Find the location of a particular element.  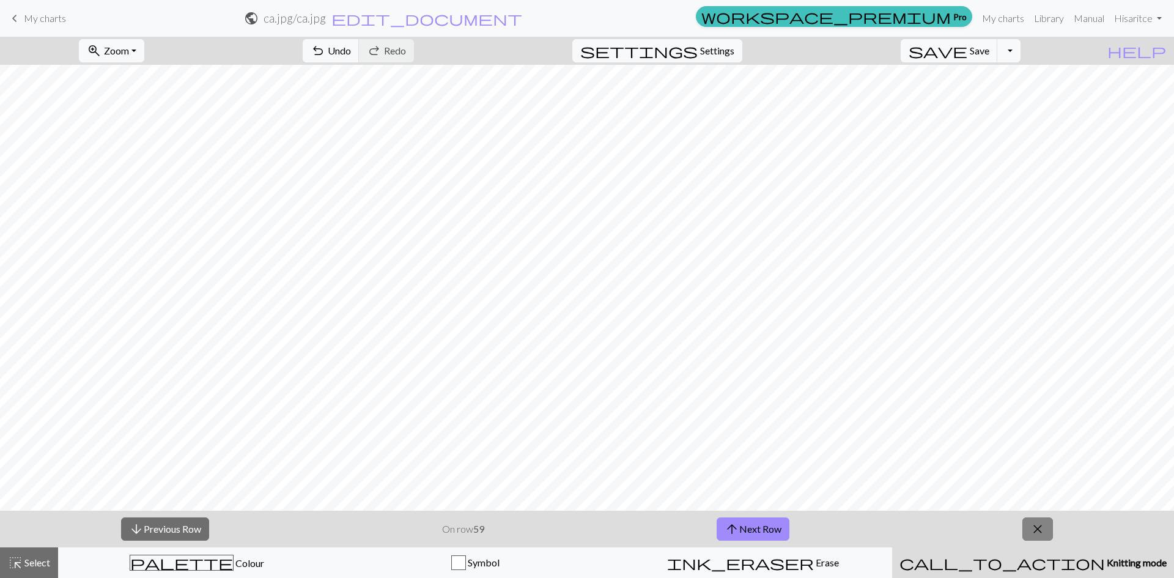

span: zoom_in is located at coordinates (94, 51).